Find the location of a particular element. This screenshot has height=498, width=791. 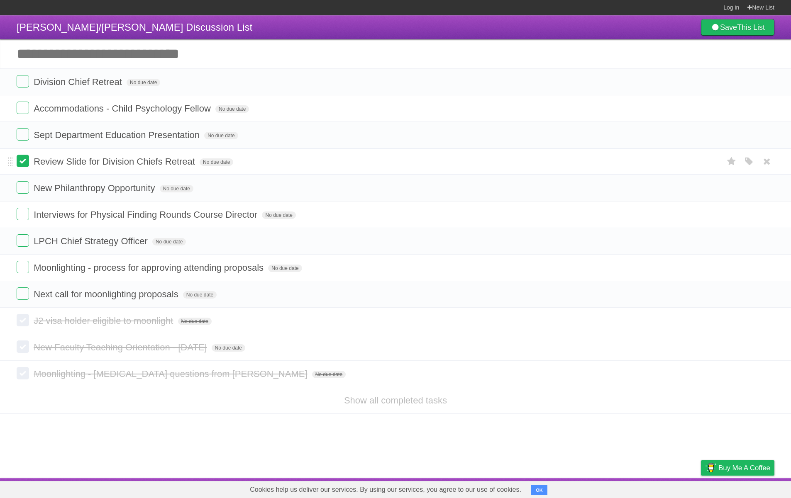

b: This List is located at coordinates (751, 27).